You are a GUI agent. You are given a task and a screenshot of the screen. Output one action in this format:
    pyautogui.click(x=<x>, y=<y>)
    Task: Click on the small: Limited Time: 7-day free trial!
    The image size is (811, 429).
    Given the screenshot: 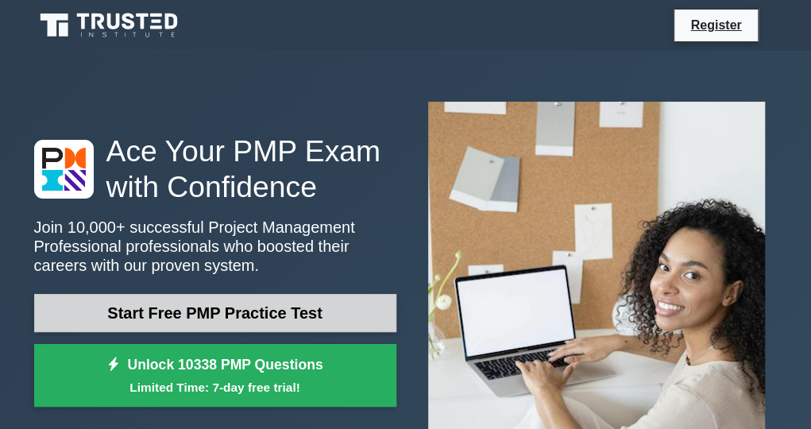 What is the action you would take?
    pyautogui.click(x=215, y=387)
    